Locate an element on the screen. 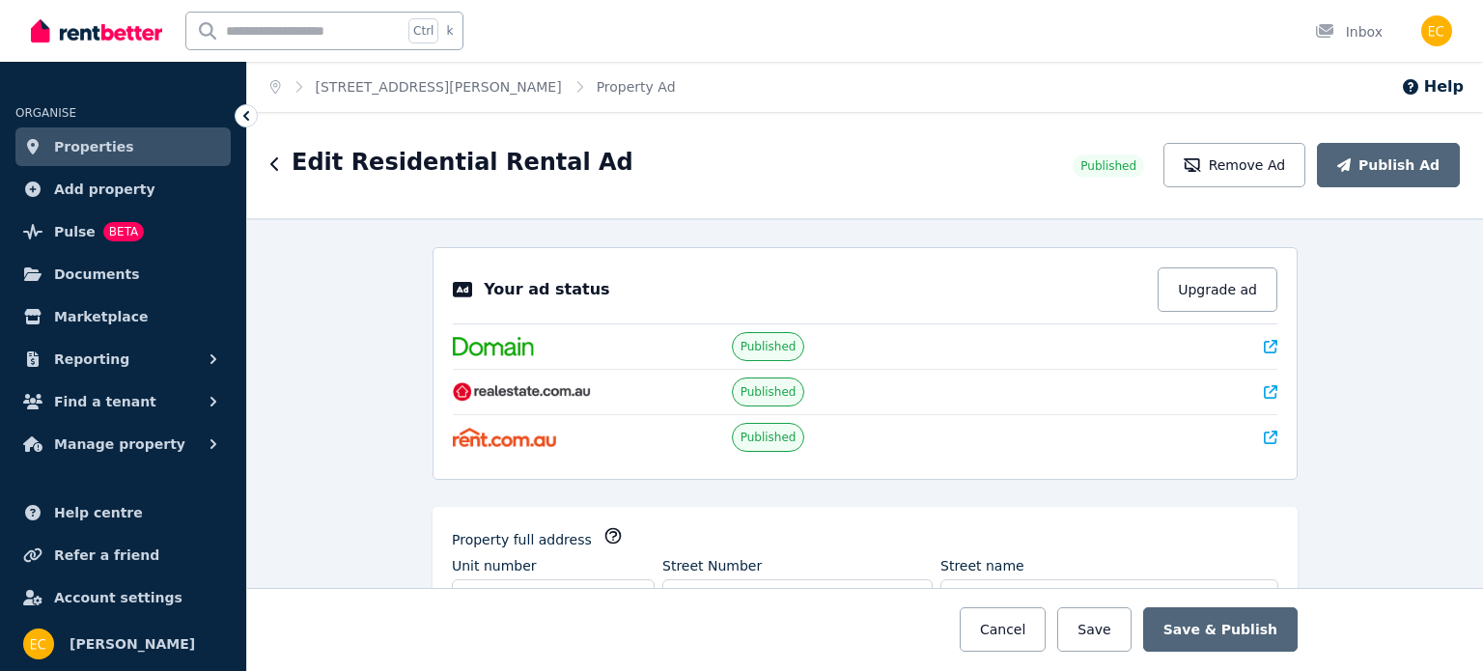 This screenshot has height=671, width=1483. button: Help is located at coordinates (1431, 87).